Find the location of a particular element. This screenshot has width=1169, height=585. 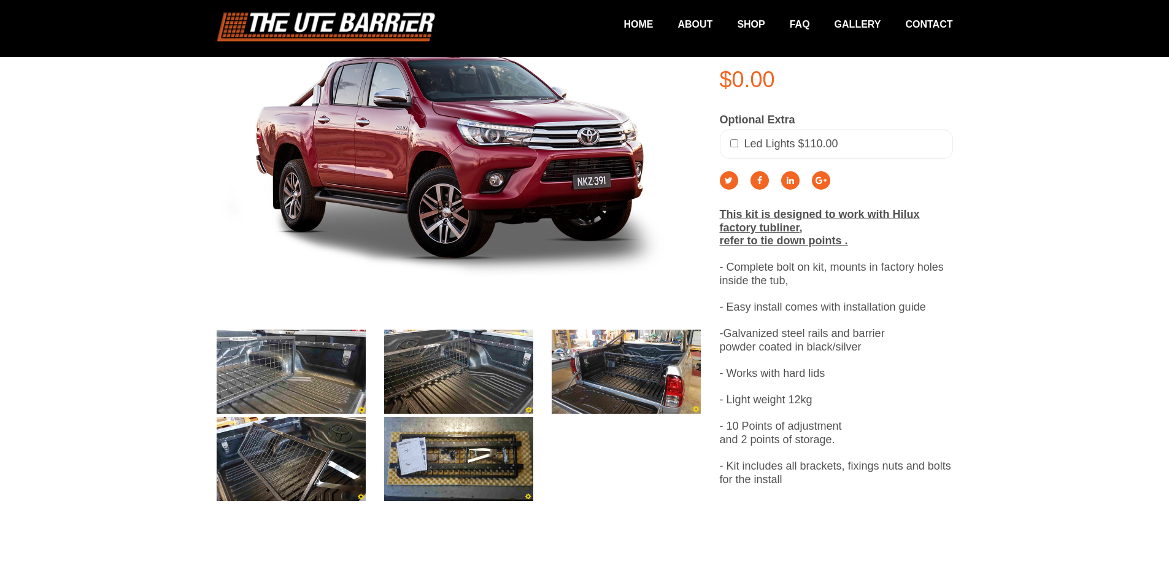

a: FAQ is located at coordinates (788, 24).